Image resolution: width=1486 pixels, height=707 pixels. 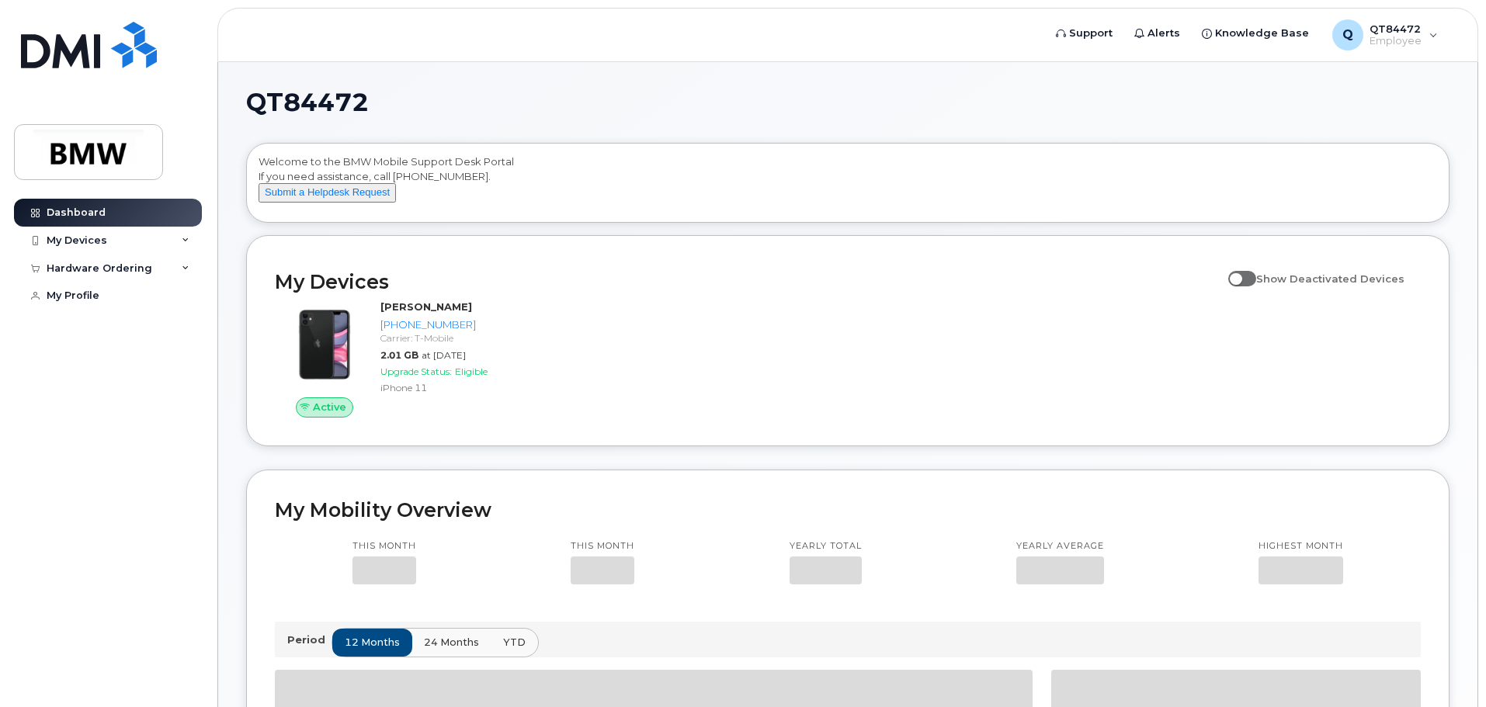 What do you see at coordinates (1330, 279) in the screenshot?
I see `span: Show Deactivated Devices` at bounding box center [1330, 279].